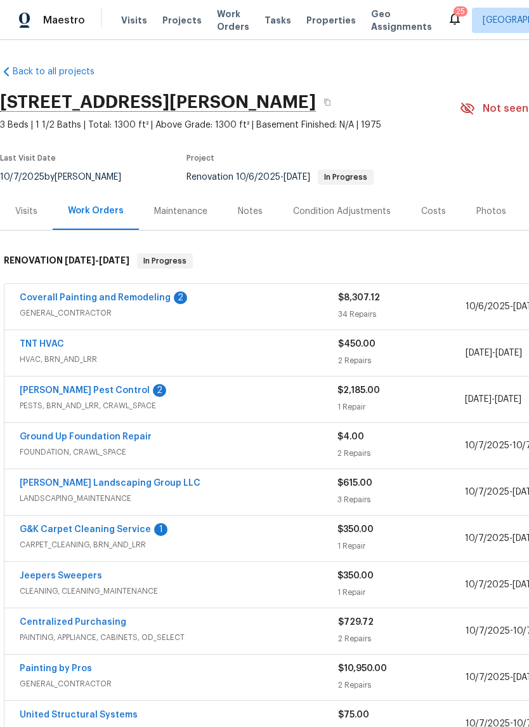  I want to click on span: PAINTING, APPLIANCE, CABINETS, OD_SELECT, so click(179, 637).